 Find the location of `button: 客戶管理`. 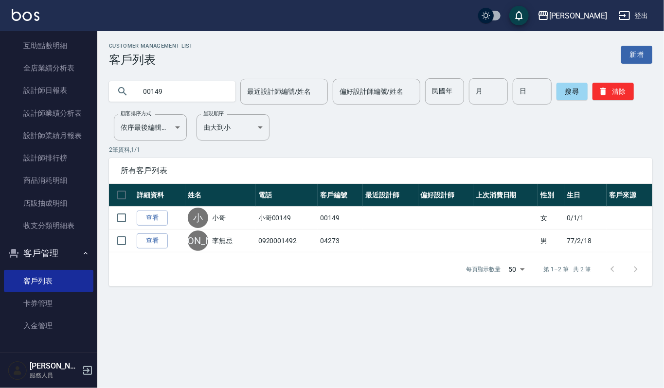

button: 客戶管理 is located at coordinates (49, 253).